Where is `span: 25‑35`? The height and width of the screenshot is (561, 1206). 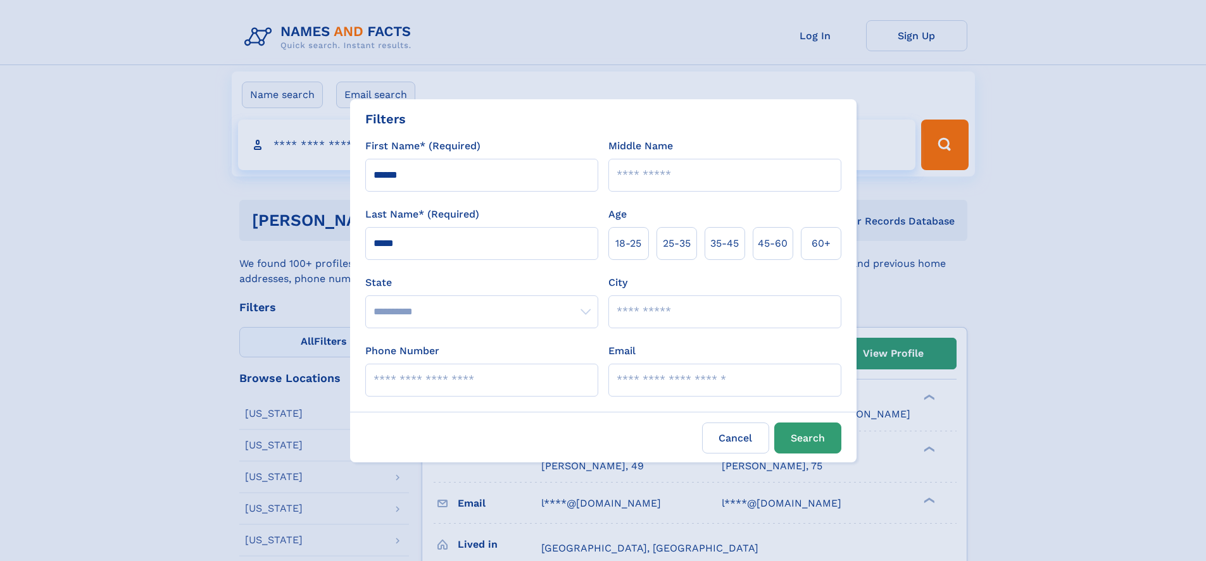
span: 25‑35 is located at coordinates (677, 244).